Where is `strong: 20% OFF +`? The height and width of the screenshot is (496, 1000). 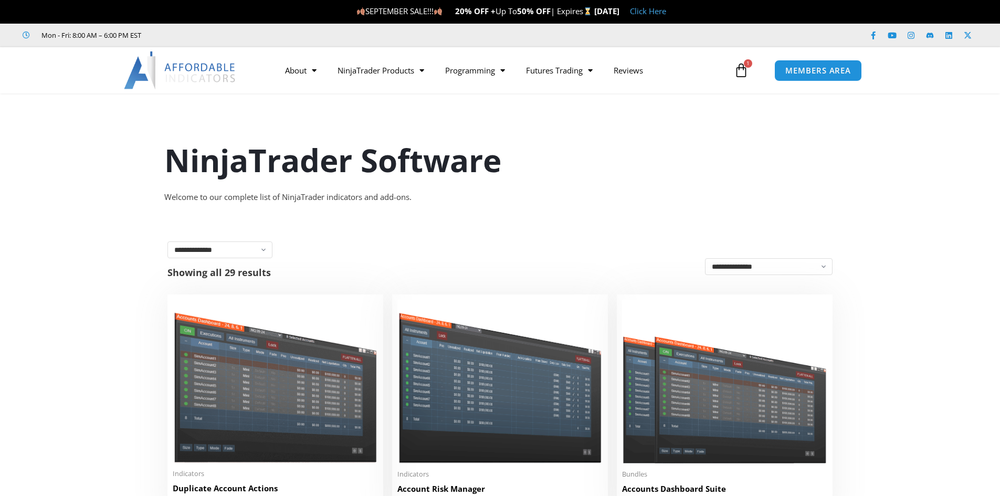 strong: 20% OFF + is located at coordinates (475, 11).